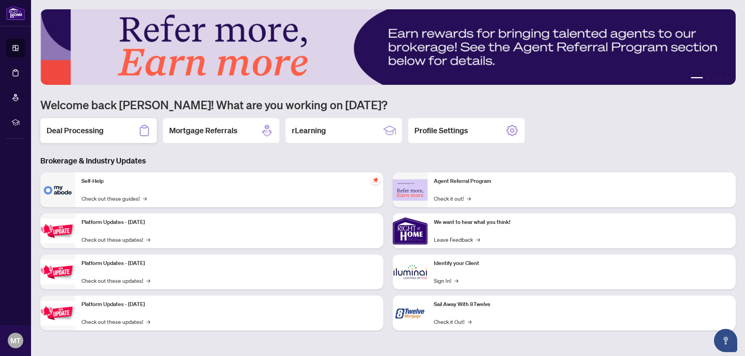 Image resolution: width=745 pixels, height=356 pixels. What do you see at coordinates (75, 131) in the screenshot?
I see `h2: Deal Processing` at bounding box center [75, 131].